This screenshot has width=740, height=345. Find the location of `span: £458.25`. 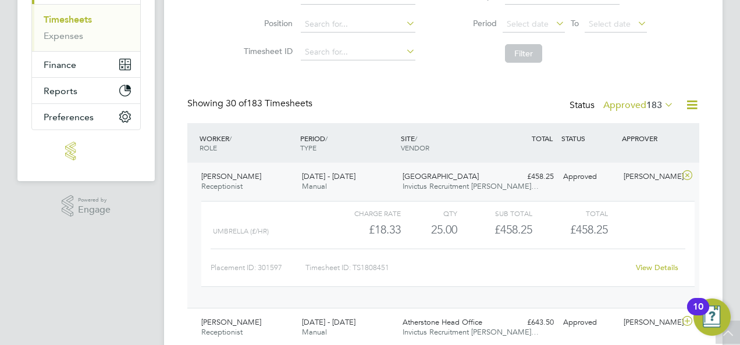

span: £458.25 is located at coordinates (589, 230).